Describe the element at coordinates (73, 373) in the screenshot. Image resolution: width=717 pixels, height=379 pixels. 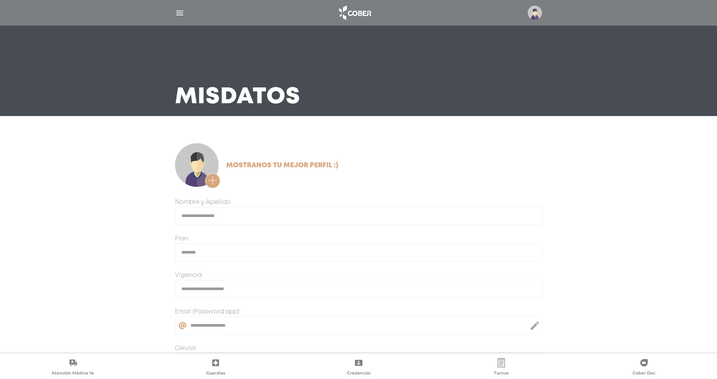
I see `span: Atención Médica Ya` at that location.